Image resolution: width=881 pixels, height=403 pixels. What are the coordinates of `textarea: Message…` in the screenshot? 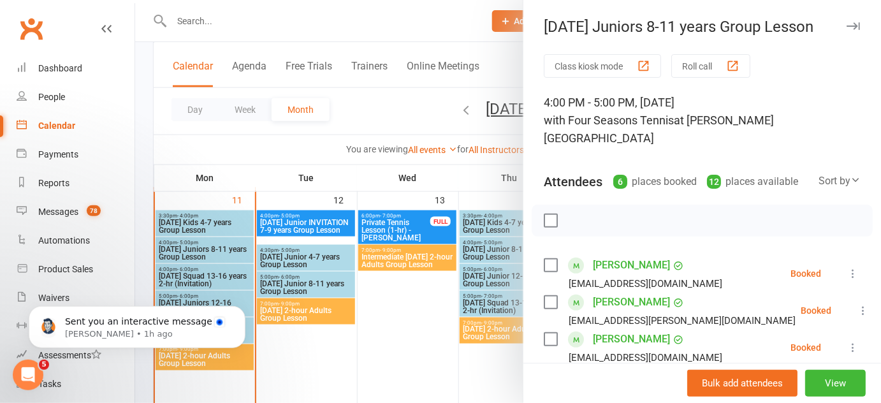 It's located at (128, 290).